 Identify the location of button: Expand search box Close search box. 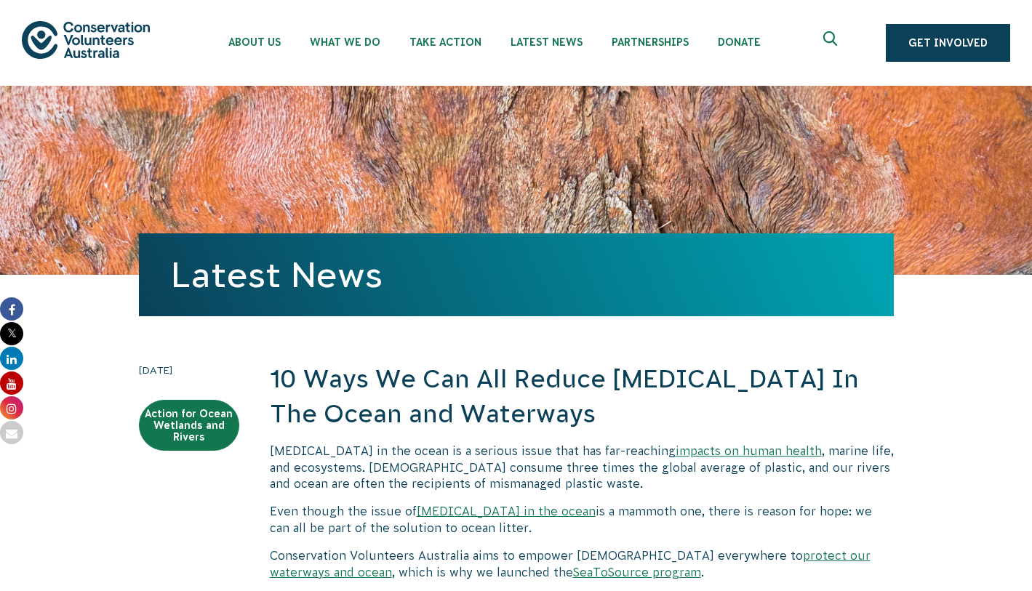
(832, 43).